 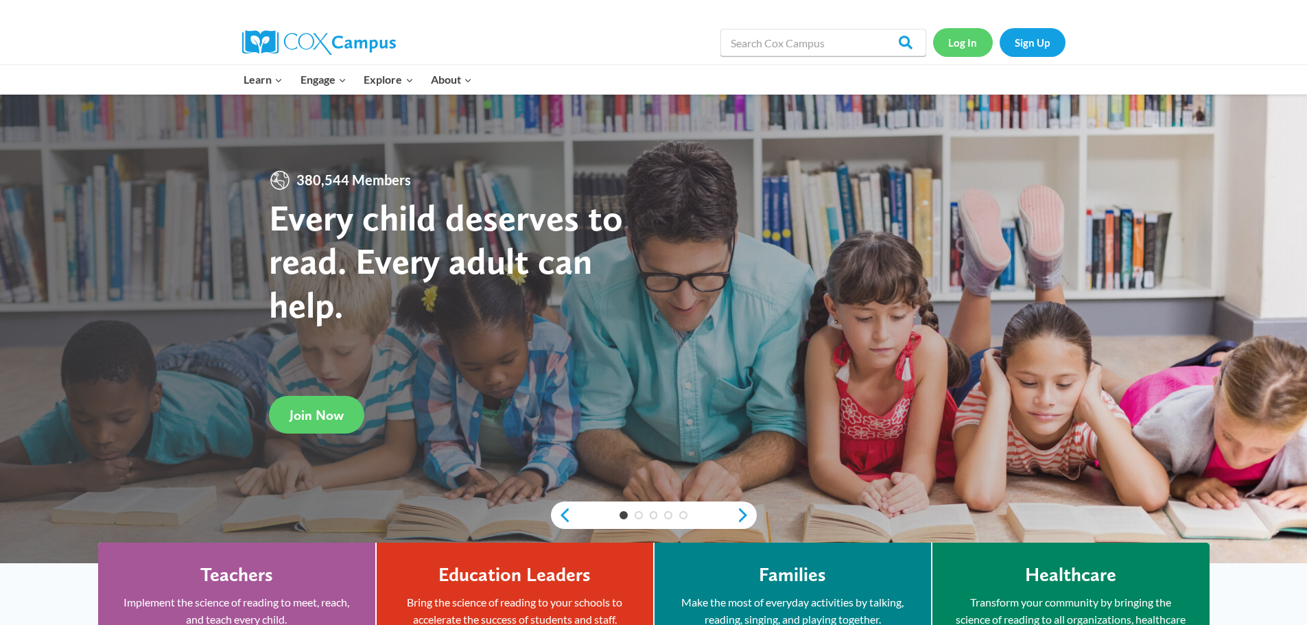 I want to click on a: Log In, so click(x=963, y=42).